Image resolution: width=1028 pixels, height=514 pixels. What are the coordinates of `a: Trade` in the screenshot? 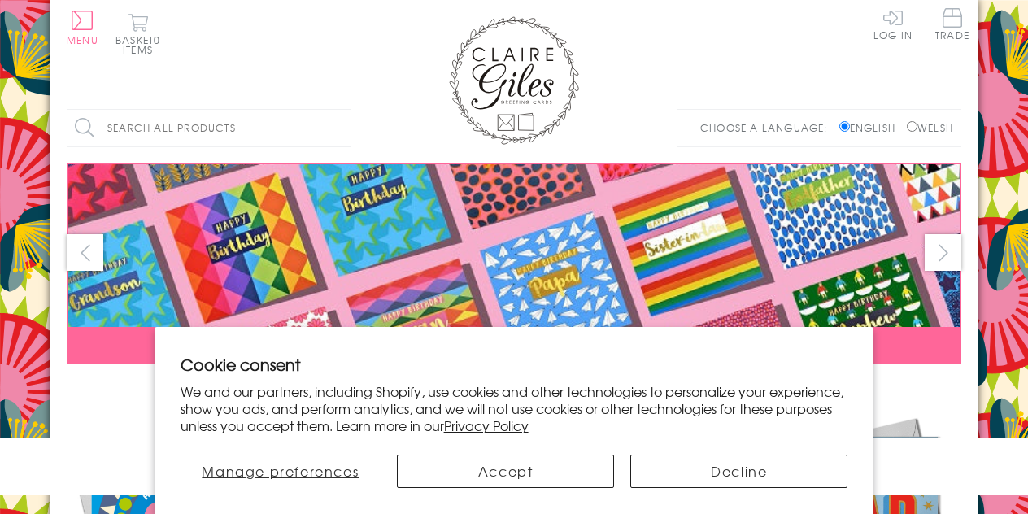 It's located at (952, 25).